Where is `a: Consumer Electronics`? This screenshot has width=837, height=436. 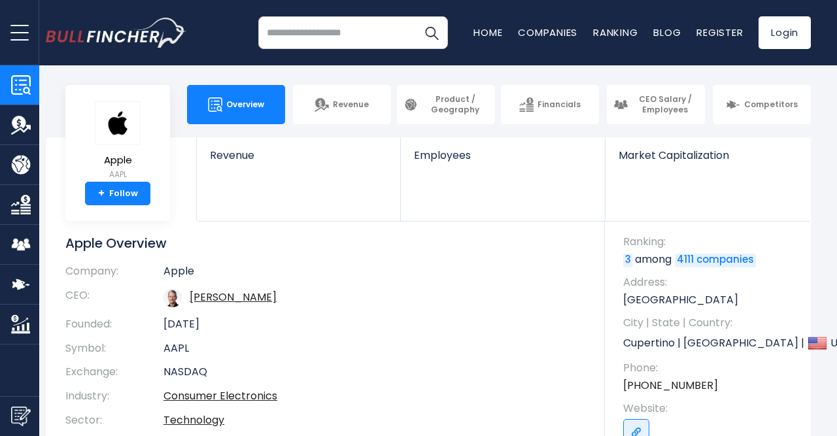 a: Consumer Electronics is located at coordinates (220, 395).